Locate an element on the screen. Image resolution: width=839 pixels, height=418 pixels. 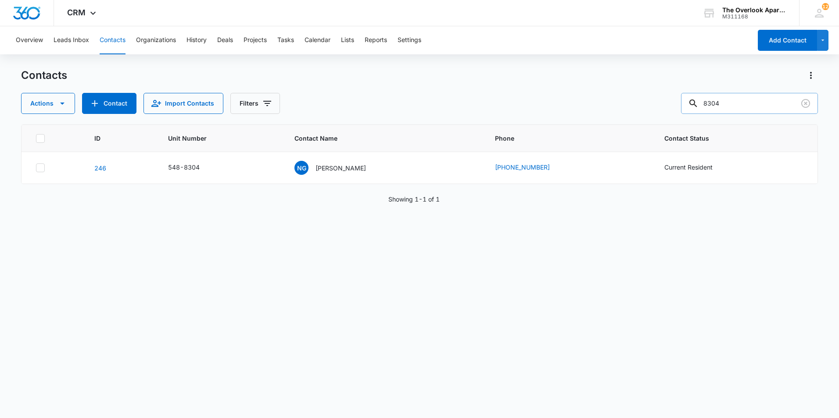
span: Contact Name is located at coordinates (377, 138).